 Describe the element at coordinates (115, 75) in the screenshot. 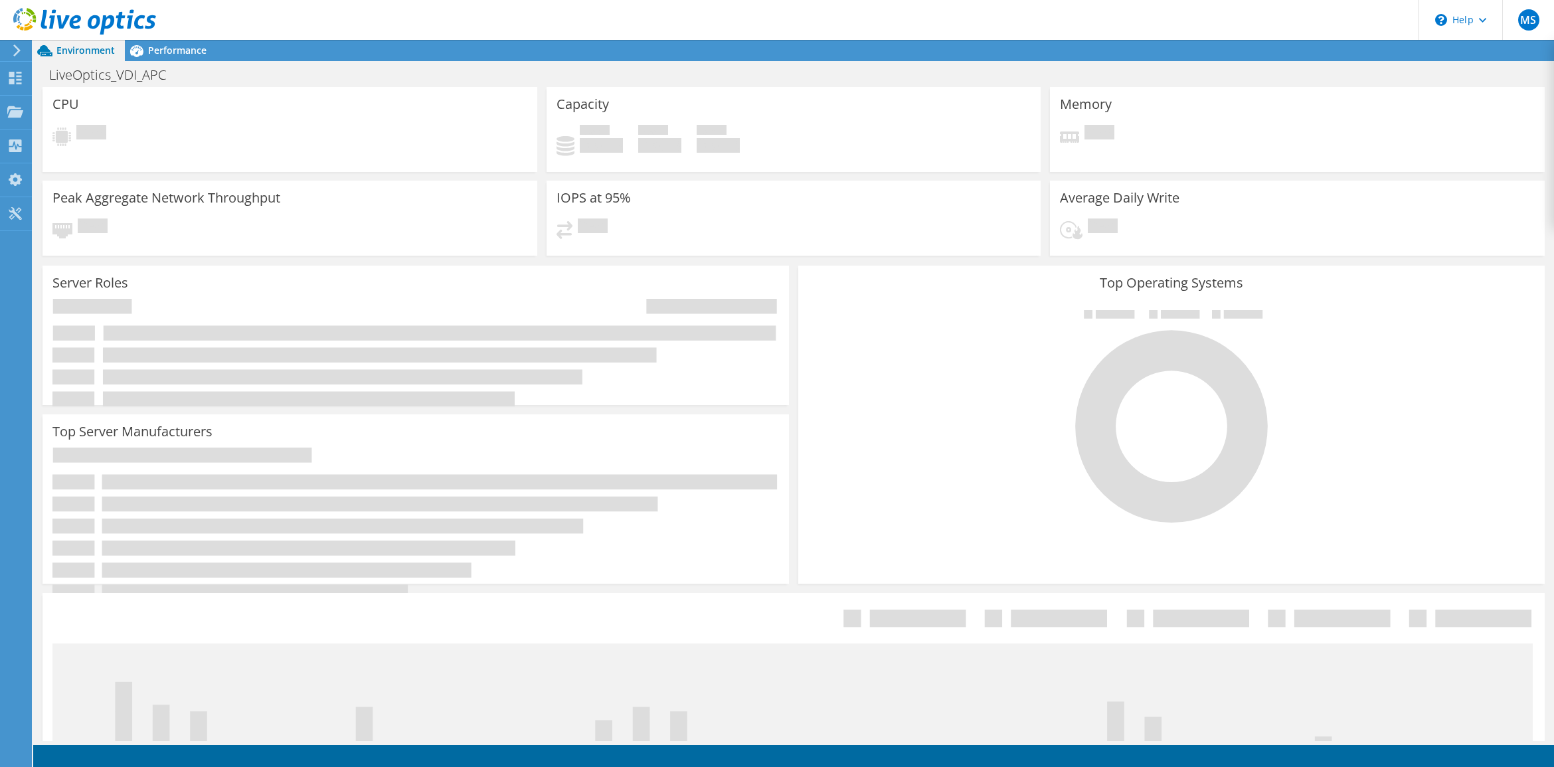

I see `h1: LiveOptics_VDI_APC` at that location.